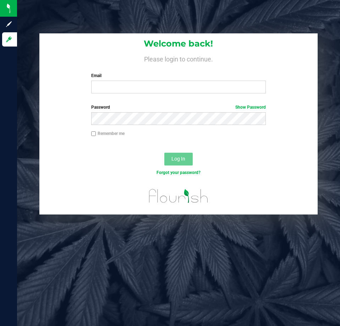  What do you see at coordinates (9, 24) in the screenshot?
I see `inline-svg: Sign up` at bounding box center [9, 24].